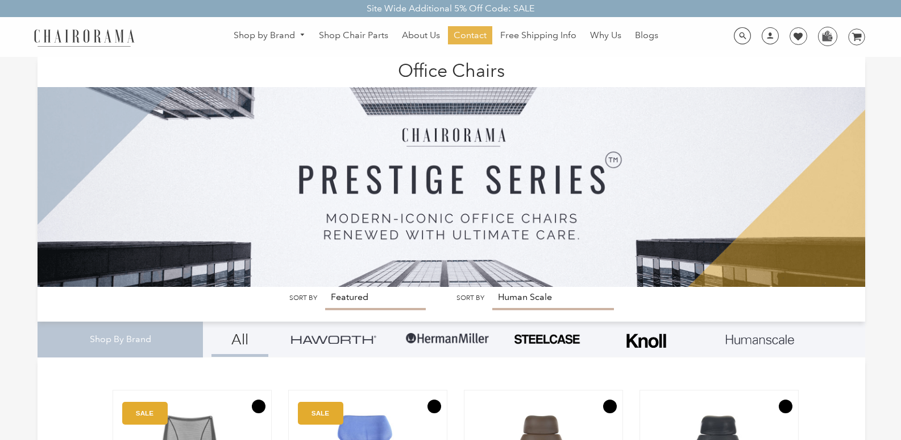  I want to click on div: Shop By Brand, so click(120, 339).